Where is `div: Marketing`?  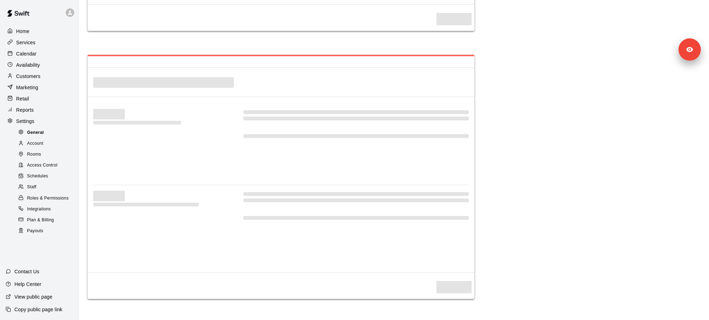
div: Marketing is located at coordinates (39, 88).